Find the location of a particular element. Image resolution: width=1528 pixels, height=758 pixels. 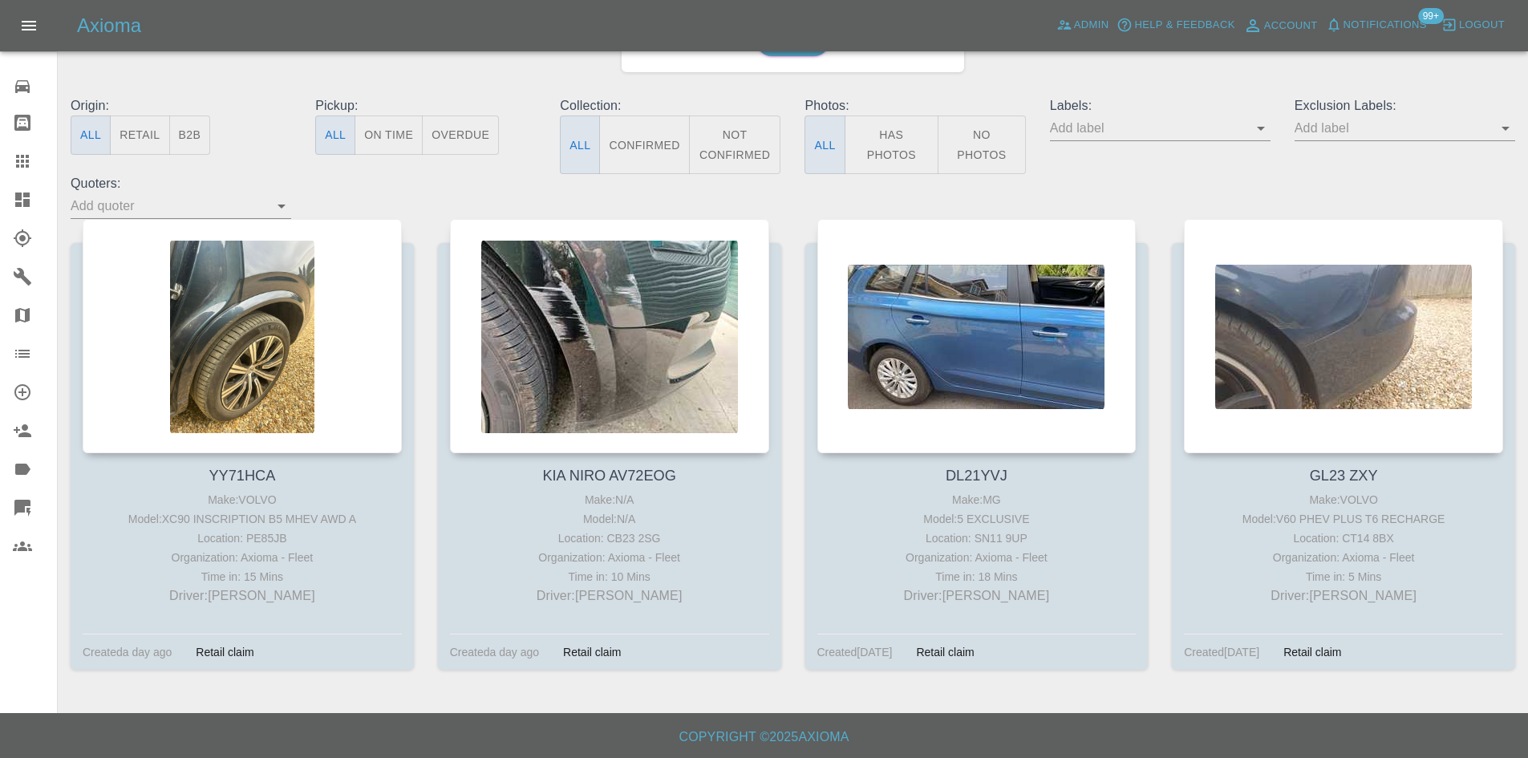

button: Notifications is located at coordinates (1376, 25).